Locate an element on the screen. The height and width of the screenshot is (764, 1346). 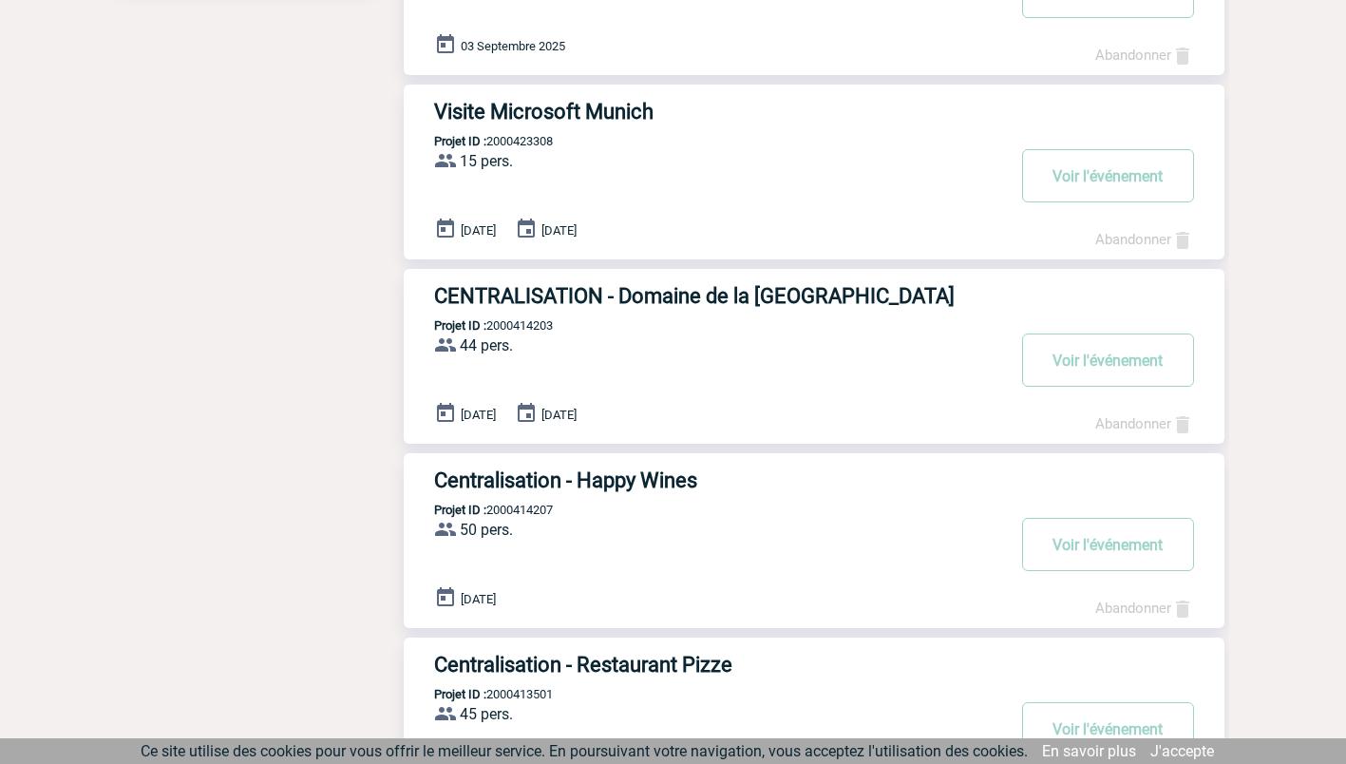
a: En savoir plus is located at coordinates (1089, 750).